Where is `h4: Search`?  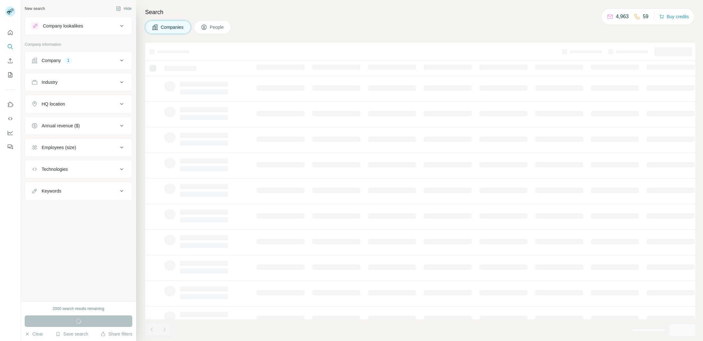
h4: Search is located at coordinates (420, 12).